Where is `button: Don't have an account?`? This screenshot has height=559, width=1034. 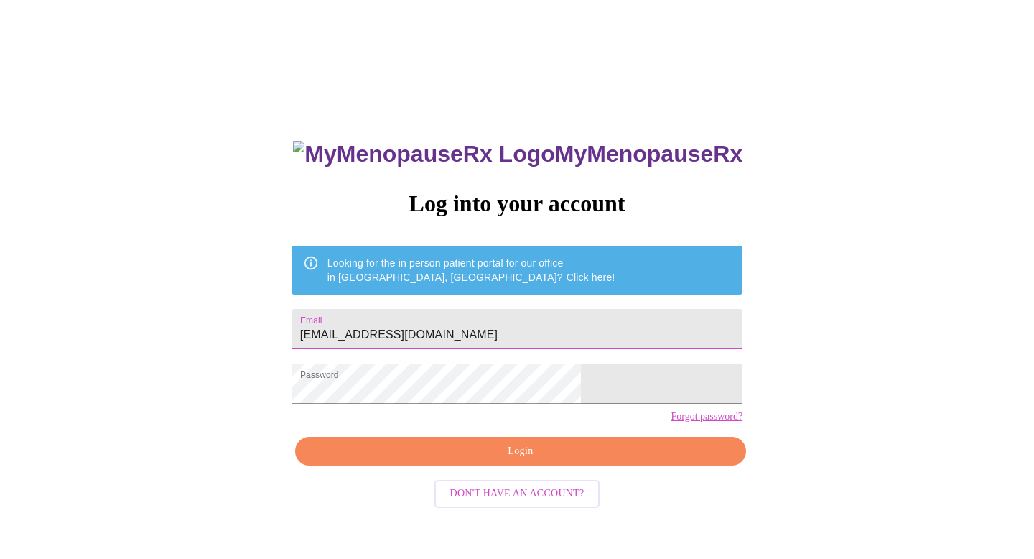
button: Don't have an account? is located at coordinates (517, 493).